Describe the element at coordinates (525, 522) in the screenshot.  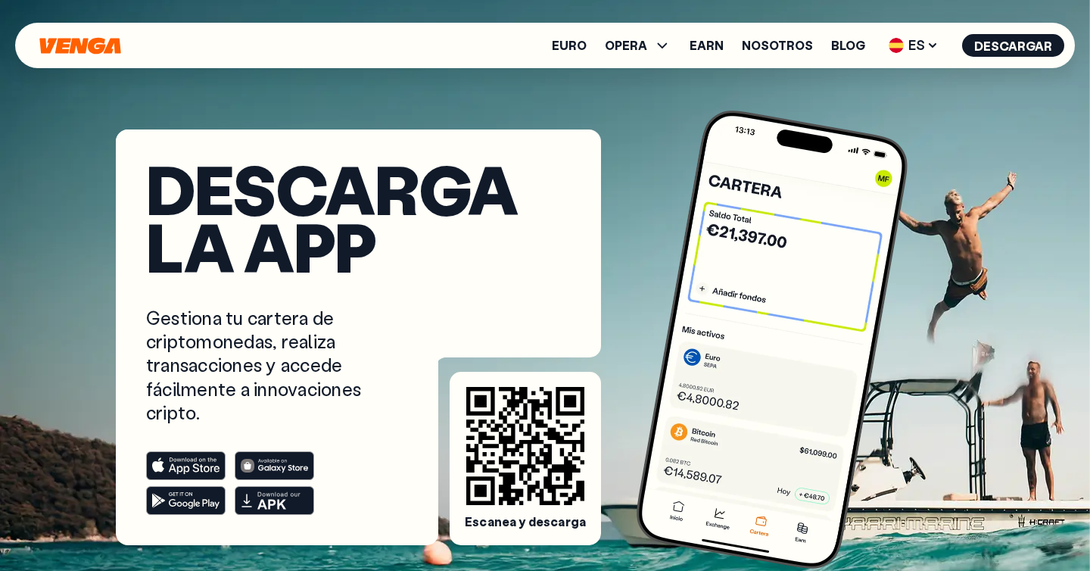
I see `span: Escanea y descarga` at that location.